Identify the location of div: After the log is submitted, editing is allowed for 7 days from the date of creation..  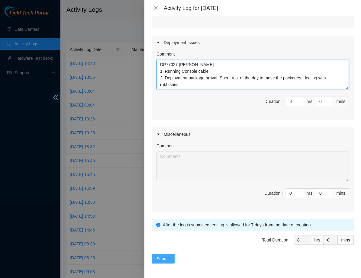
(256, 225).